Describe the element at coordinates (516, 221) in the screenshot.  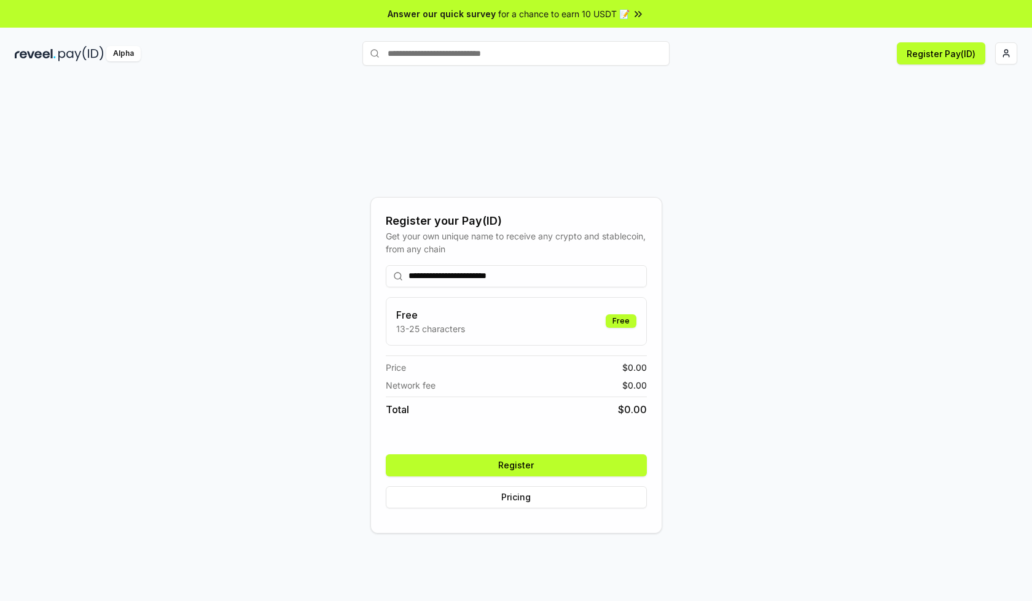
I see `div: Register your Pay(ID)` at that location.